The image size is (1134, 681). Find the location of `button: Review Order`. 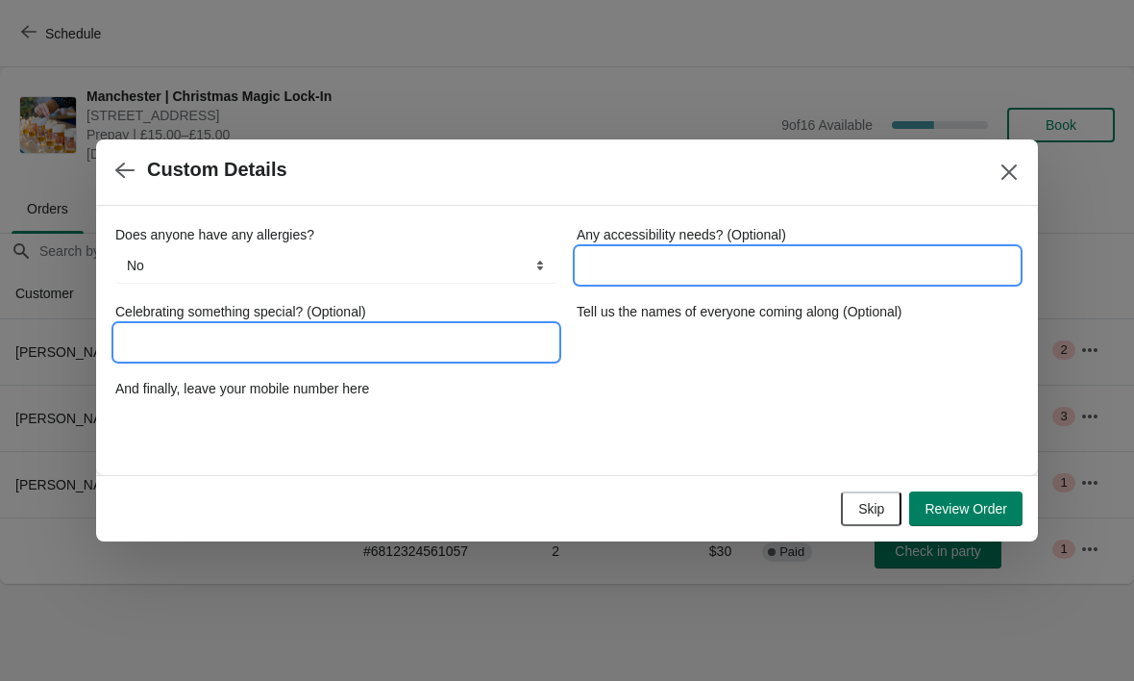

button: Review Order is located at coordinates (966, 509).